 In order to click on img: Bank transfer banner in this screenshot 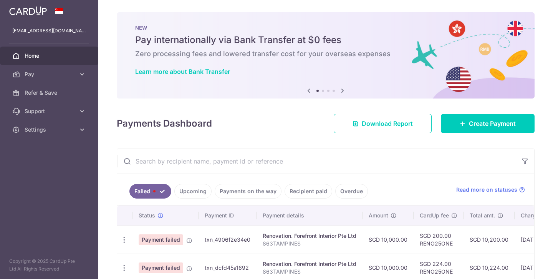, I will do `click(326, 55)`.